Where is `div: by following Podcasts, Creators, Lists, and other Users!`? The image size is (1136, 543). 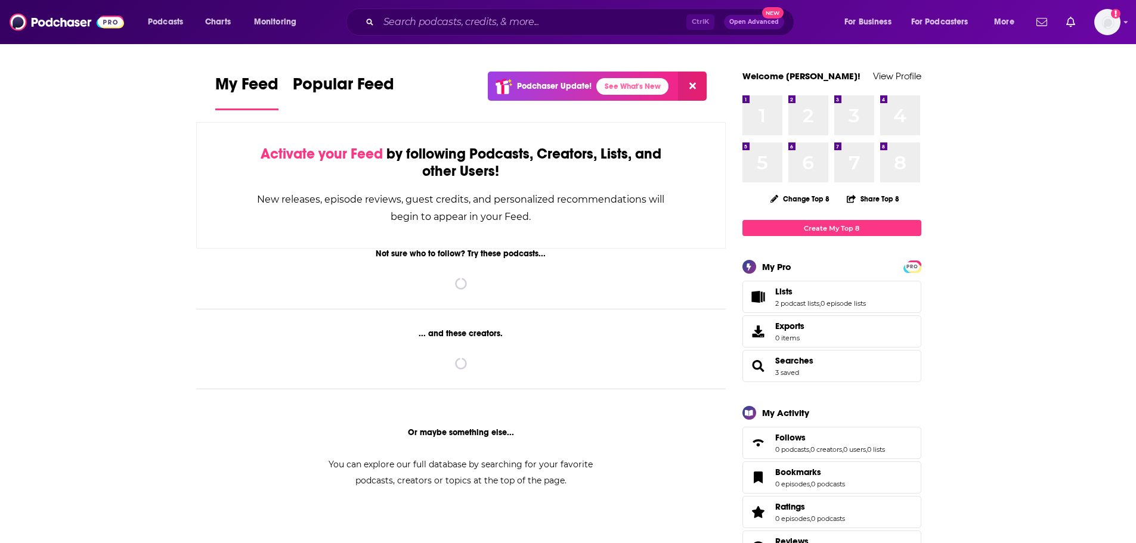
div: by following Podcasts, Creators, Lists, and other Users! is located at coordinates (461, 163).